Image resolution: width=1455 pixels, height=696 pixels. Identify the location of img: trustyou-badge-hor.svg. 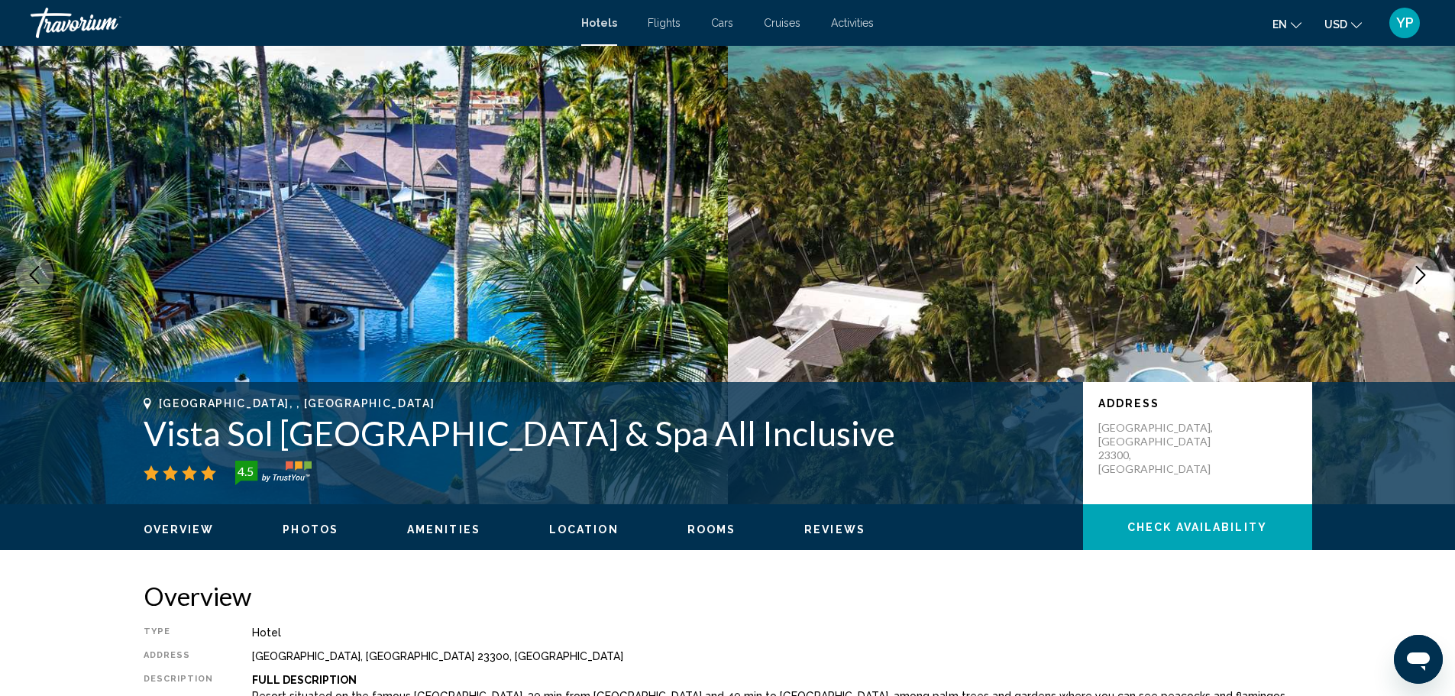
(273, 473).